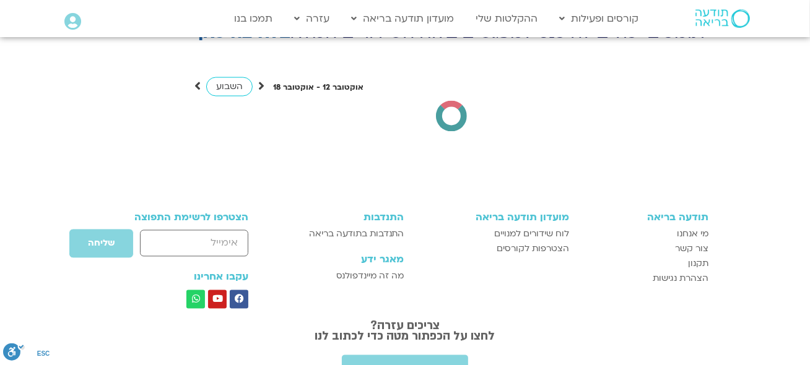 This screenshot has height=365, width=810. What do you see at coordinates (229, 87) in the screenshot?
I see `span: השבוע` at bounding box center [229, 87].